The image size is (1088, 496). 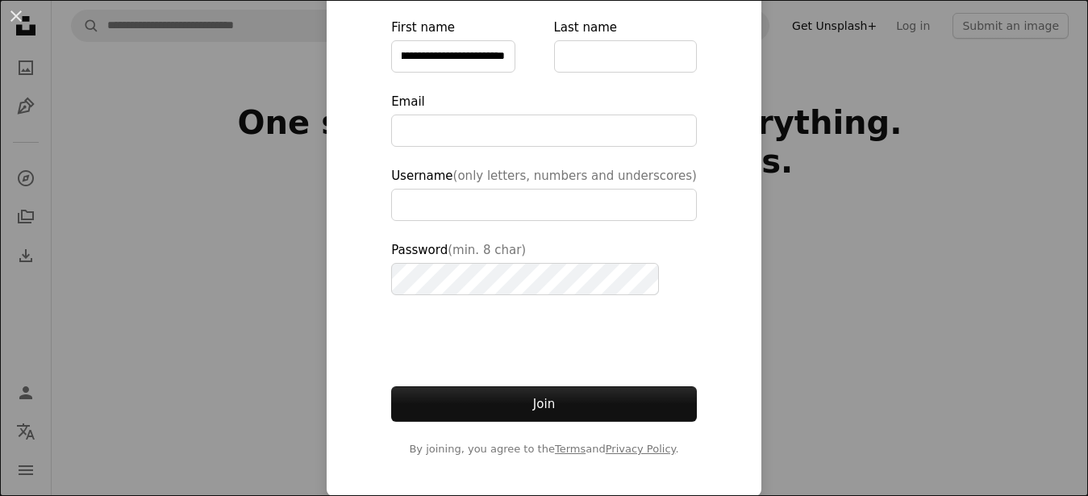 What do you see at coordinates (640, 448) in the screenshot?
I see `a: Privacy Policy` at bounding box center [640, 448].